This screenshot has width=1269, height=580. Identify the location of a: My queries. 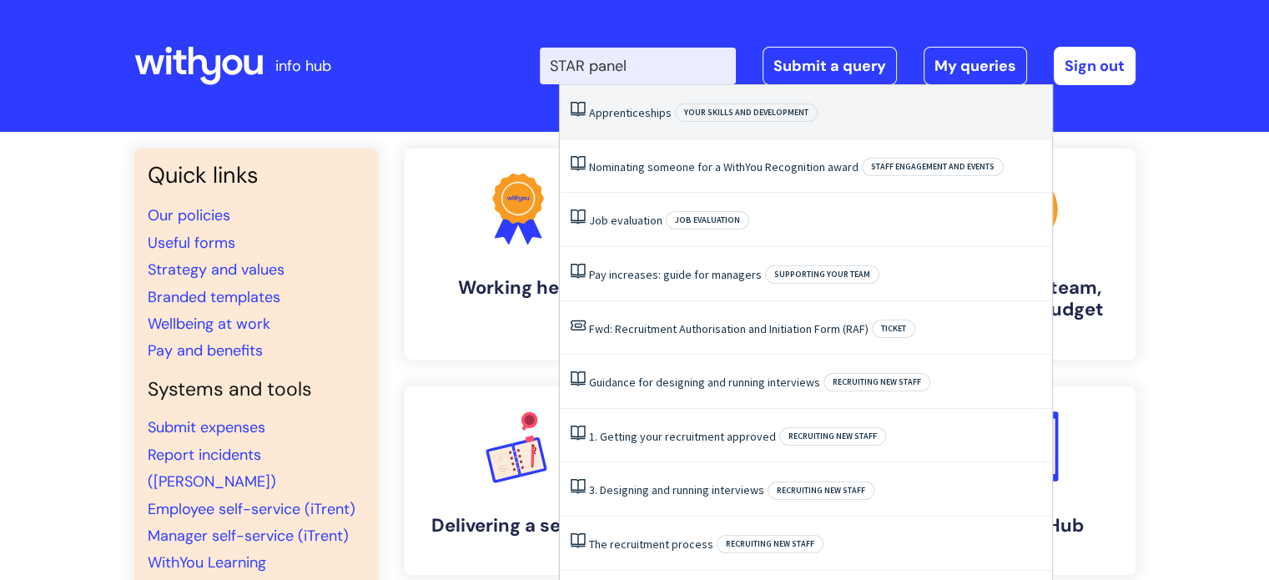
(976, 66).